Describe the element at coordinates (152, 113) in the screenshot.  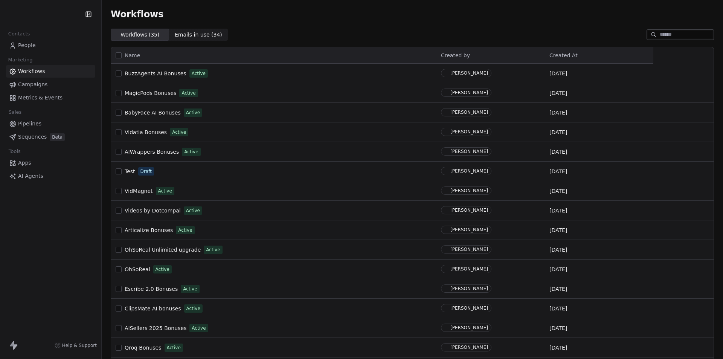
I see `span: BabyFace AI Bonuses` at that location.